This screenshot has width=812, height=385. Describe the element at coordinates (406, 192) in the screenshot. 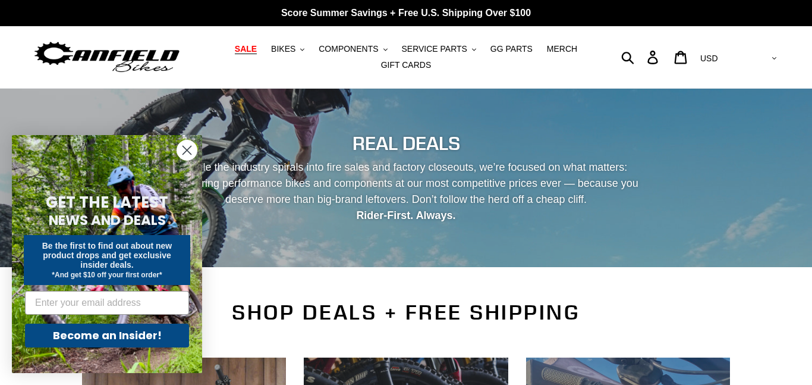

I see `p: While the industry spirals into fire sales and factory closeouts, we’re focused on what matters: ...` at that location.